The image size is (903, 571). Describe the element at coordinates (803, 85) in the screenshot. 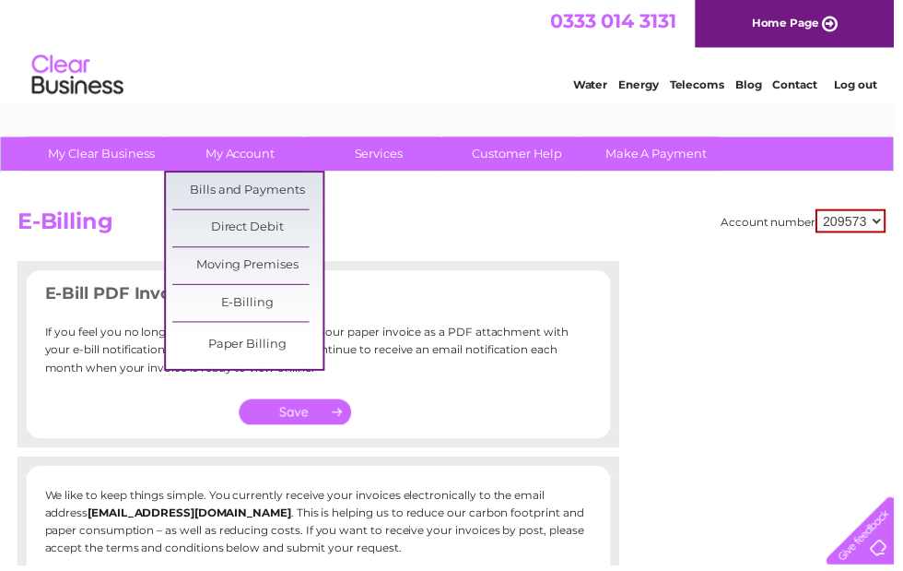

I see `a: Contact` at that location.